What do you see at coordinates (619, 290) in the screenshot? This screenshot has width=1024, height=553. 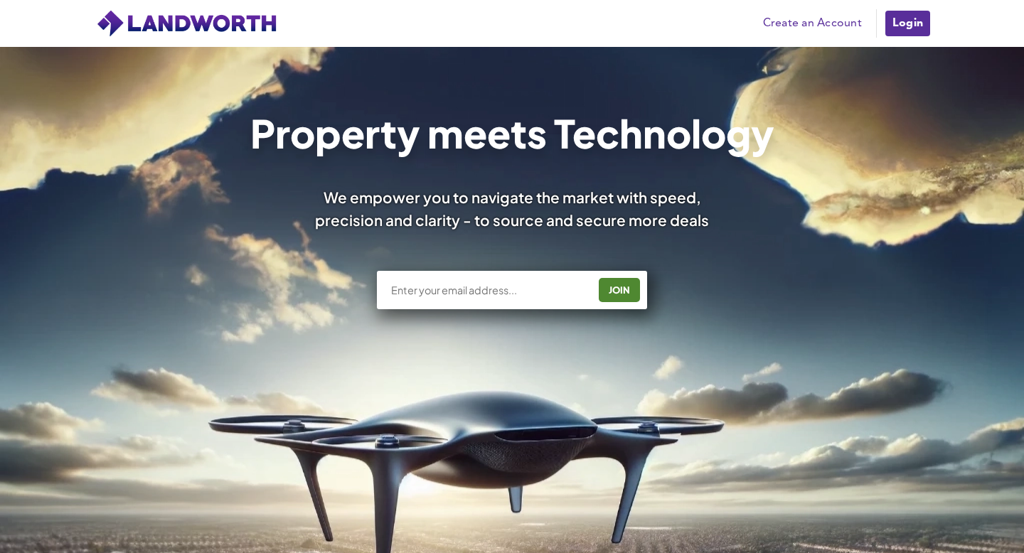 I see `button: JOIN` at bounding box center [619, 290].